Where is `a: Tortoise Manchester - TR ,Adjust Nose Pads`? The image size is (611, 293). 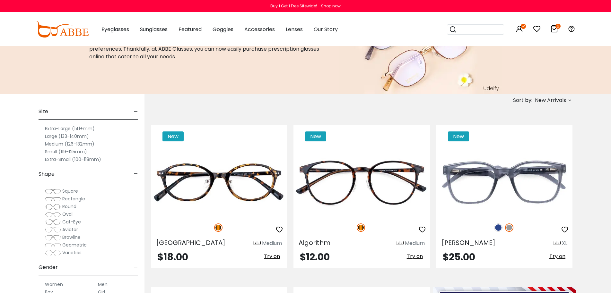
a: Tortoise Manchester - TR ,Adjust Nose Pads is located at coordinates (219, 183).